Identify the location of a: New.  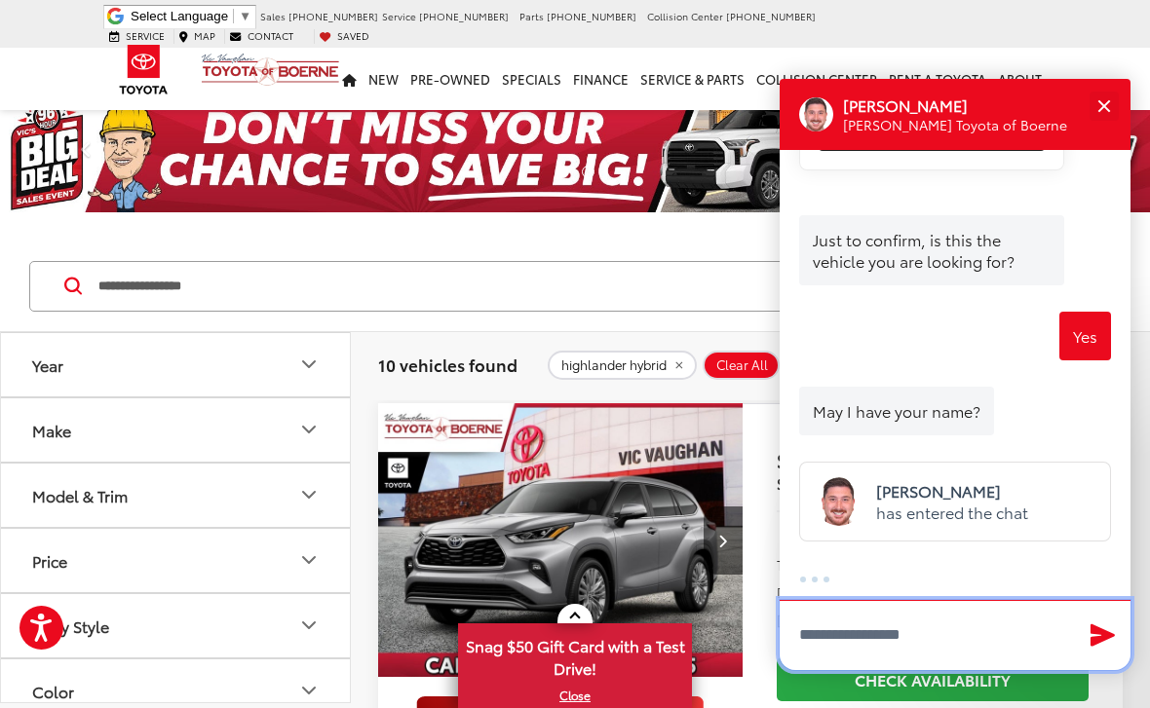
(383, 79).